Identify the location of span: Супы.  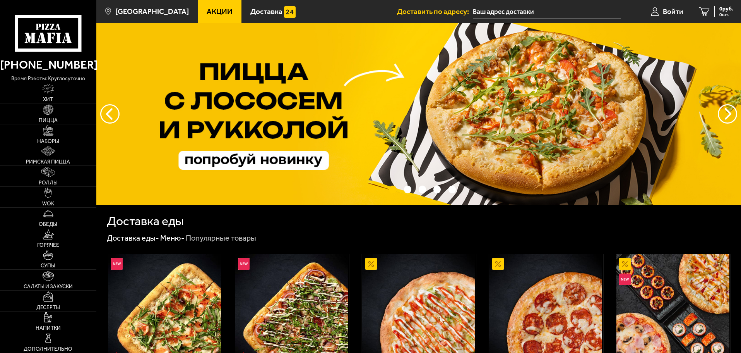
(48, 265).